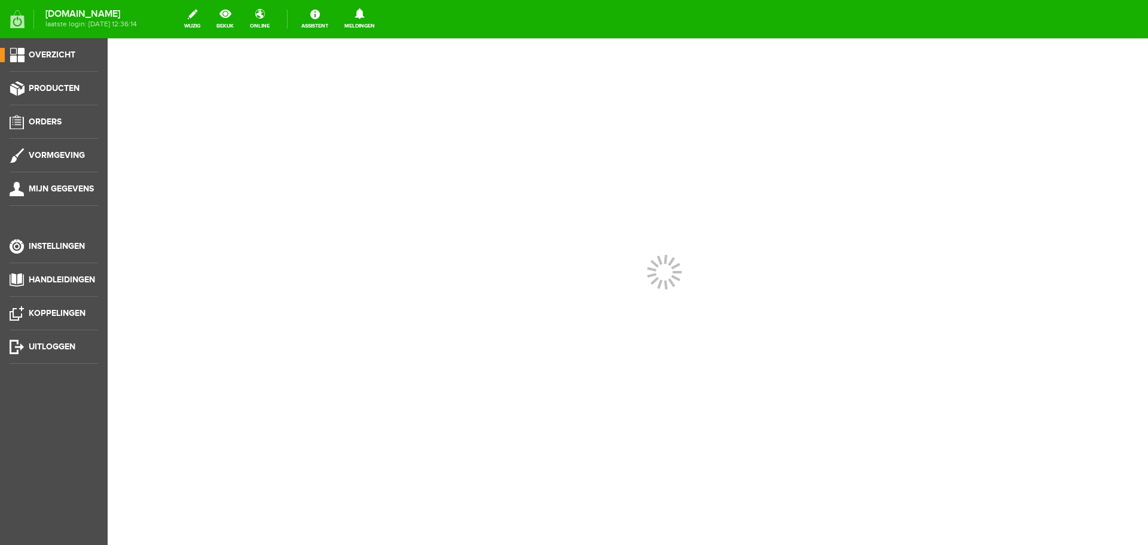  What do you see at coordinates (57, 246) in the screenshot?
I see `span: Instellingen` at bounding box center [57, 246].